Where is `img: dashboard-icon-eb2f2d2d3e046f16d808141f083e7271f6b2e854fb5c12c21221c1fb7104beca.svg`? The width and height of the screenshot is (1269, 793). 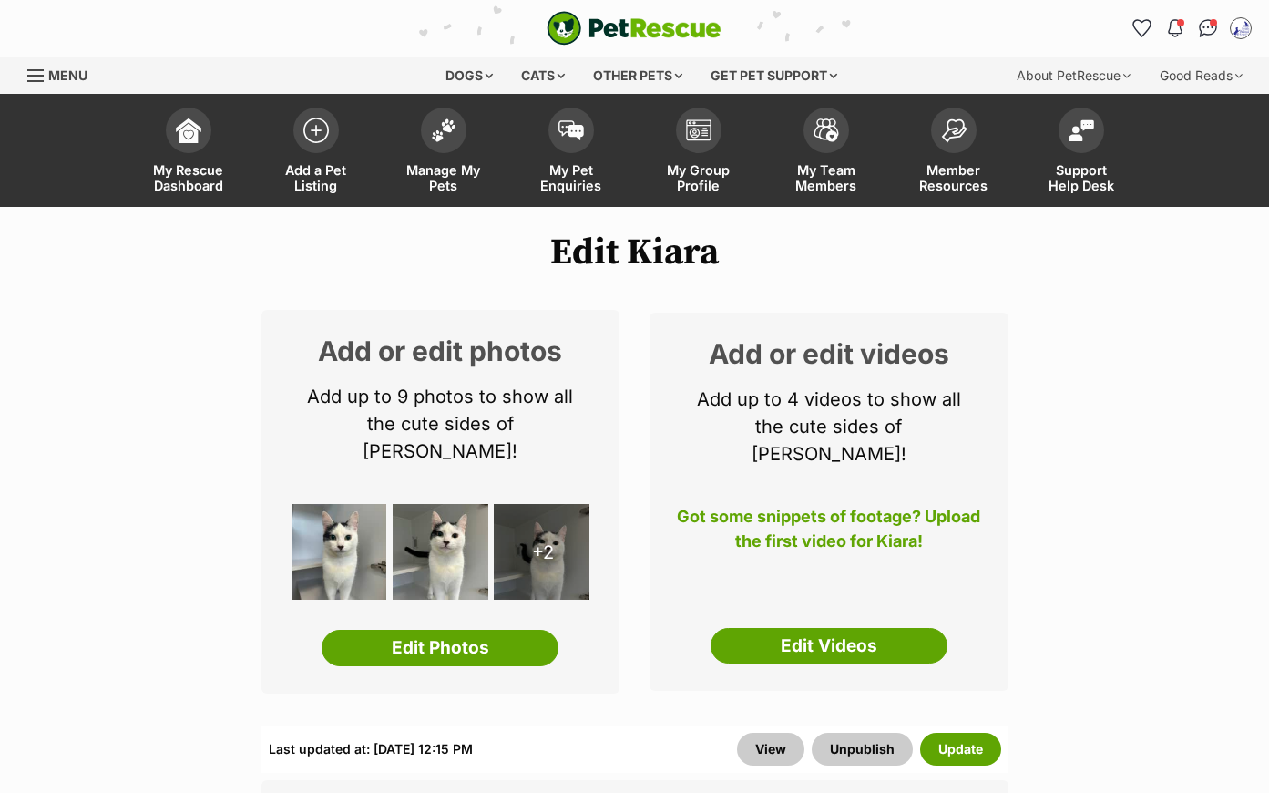 img: dashboard-icon-eb2f2d2d3e046f16d808141f083e7271f6b2e854fb5c12c21221c1fb7104beca.svg is located at coordinates (189, 130).